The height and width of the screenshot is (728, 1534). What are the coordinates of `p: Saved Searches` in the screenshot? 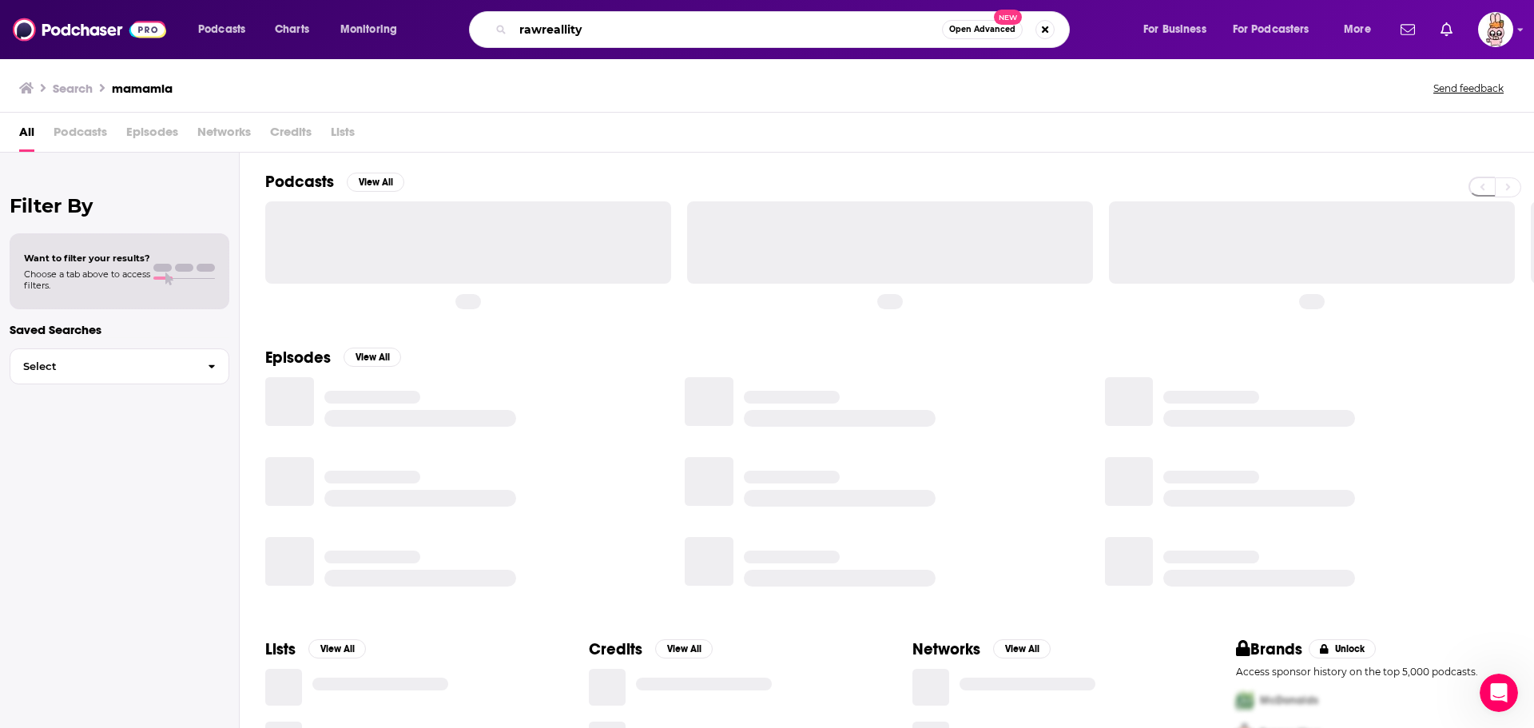 It's located at (119, 329).